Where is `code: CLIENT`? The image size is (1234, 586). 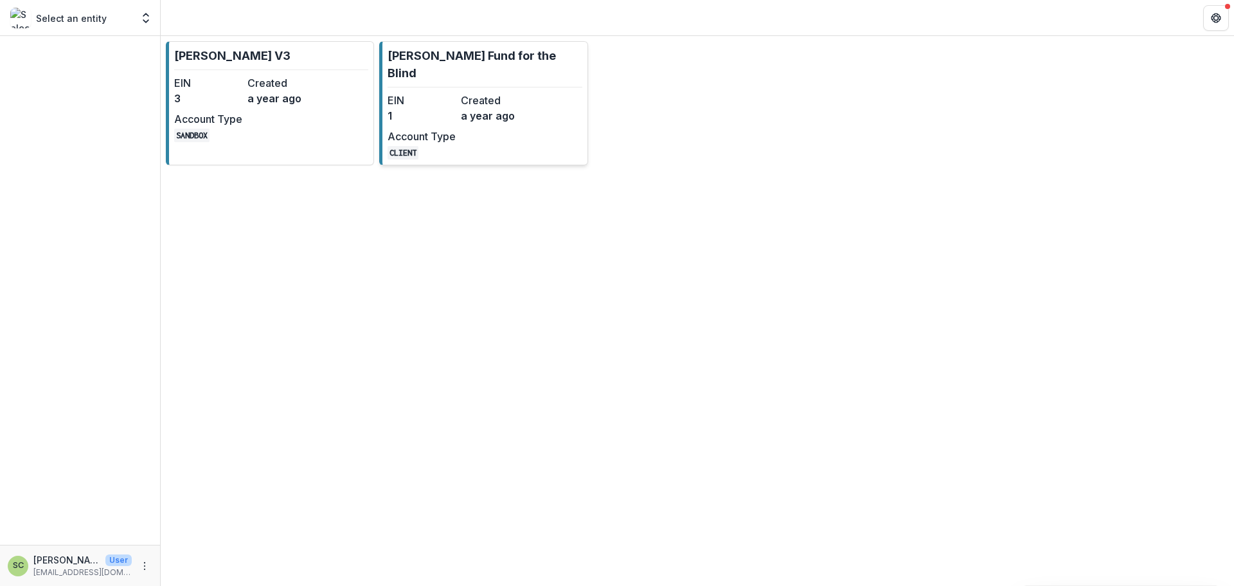
code: CLIENT is located at coordinates (403, 152).